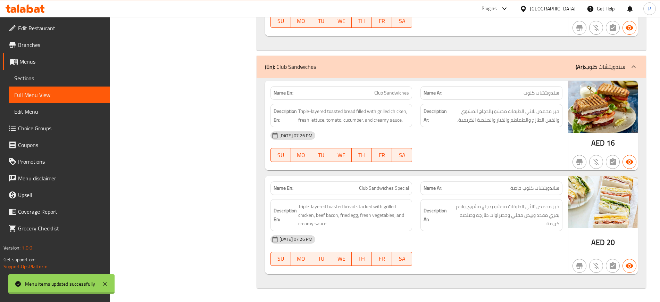 Image resolution: width=660 pixels, height=302 pixels. What do you see at coordinates (61, 128) in the screenshot?
I see `span: Choice Groups` at bounding box center [61, 128].